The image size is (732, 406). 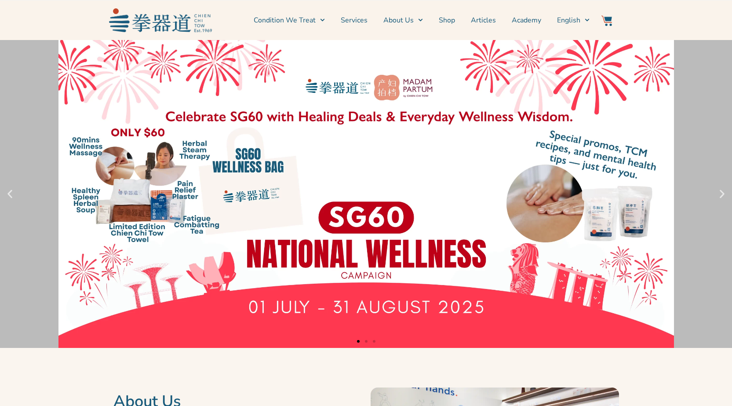 What do you see at coordinates (354, 20) in the screenshot?
I see `a: Services` at bounding box center [354, 20].